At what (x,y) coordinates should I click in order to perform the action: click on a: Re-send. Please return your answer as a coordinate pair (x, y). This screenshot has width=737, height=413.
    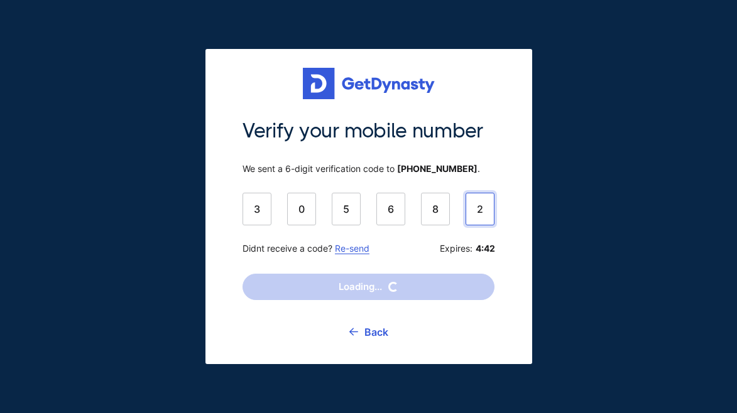
    Looking at the image, I should click on (352, 248).